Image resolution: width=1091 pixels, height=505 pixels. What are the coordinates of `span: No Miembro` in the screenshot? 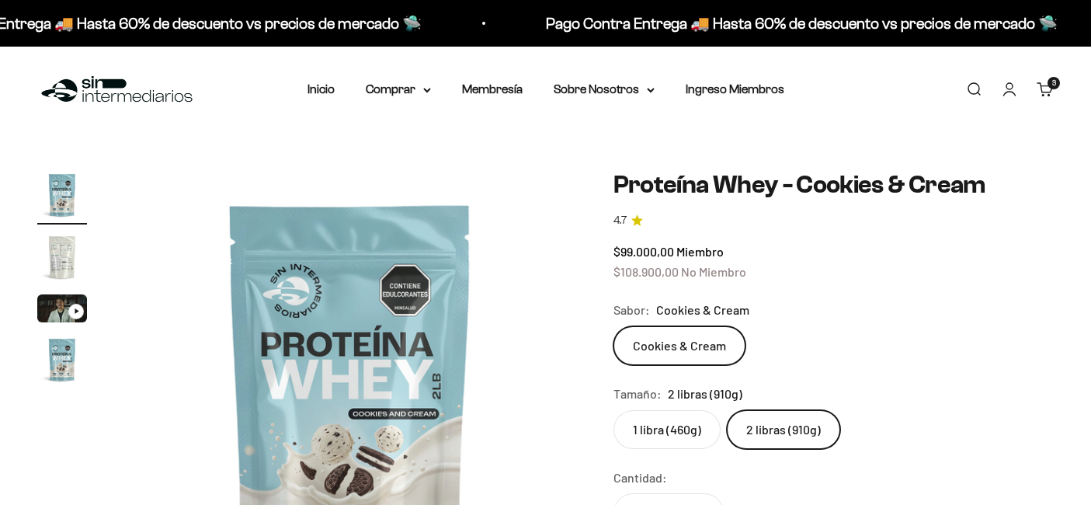 It's located at (713, 271).